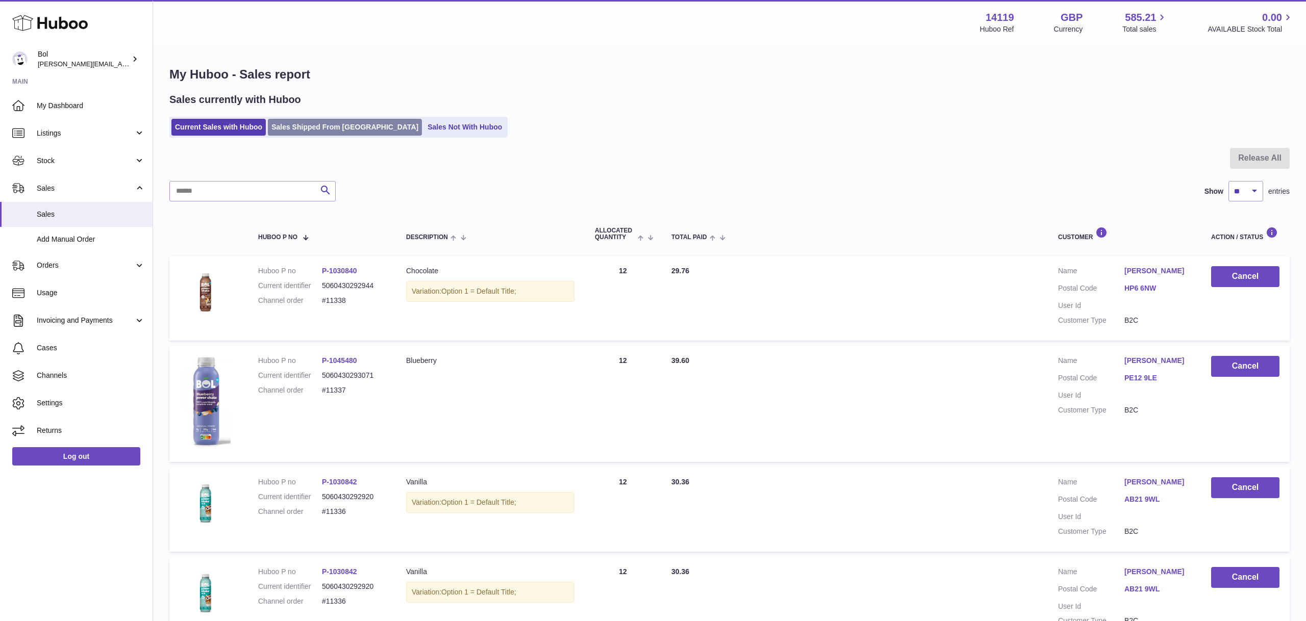  What do you see at coordinates (465, 127) in the screenshot?
I see `a: Sales Not With Huboo` at bounding box center [465, 127].